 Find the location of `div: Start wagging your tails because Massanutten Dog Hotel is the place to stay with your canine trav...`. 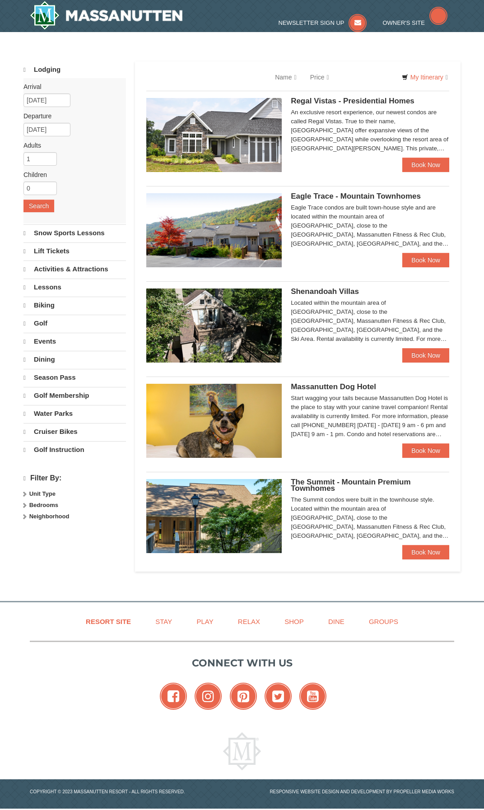

div: Start wagging your tails because Massanutten Dog Hotel is the place to stay with your canine trav... is located at coordinates (370, 416).